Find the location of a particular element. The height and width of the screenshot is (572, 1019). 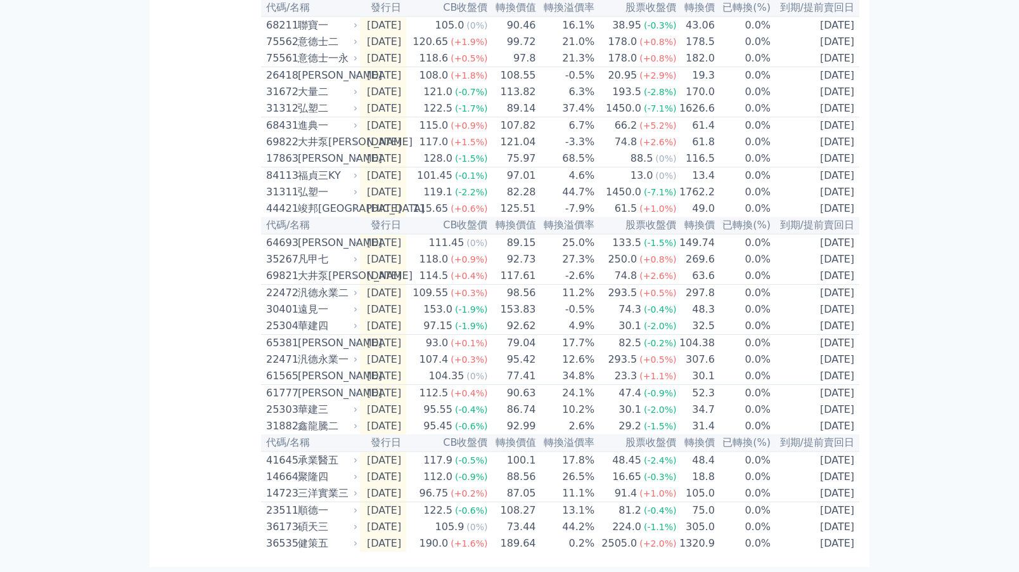

div: 30401 is located at coordinates (280, 309).